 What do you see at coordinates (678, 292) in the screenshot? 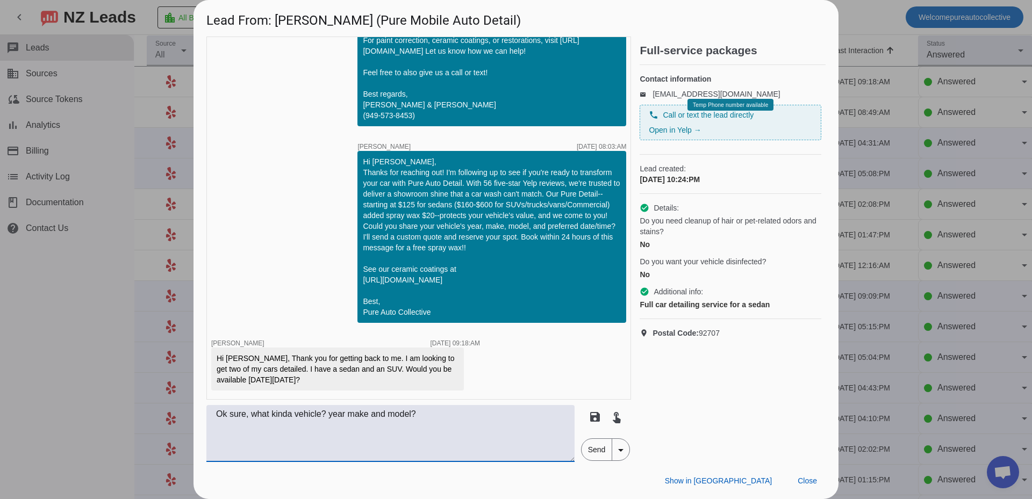
I see `span: Additional info:` at bounding box center [678, 292].